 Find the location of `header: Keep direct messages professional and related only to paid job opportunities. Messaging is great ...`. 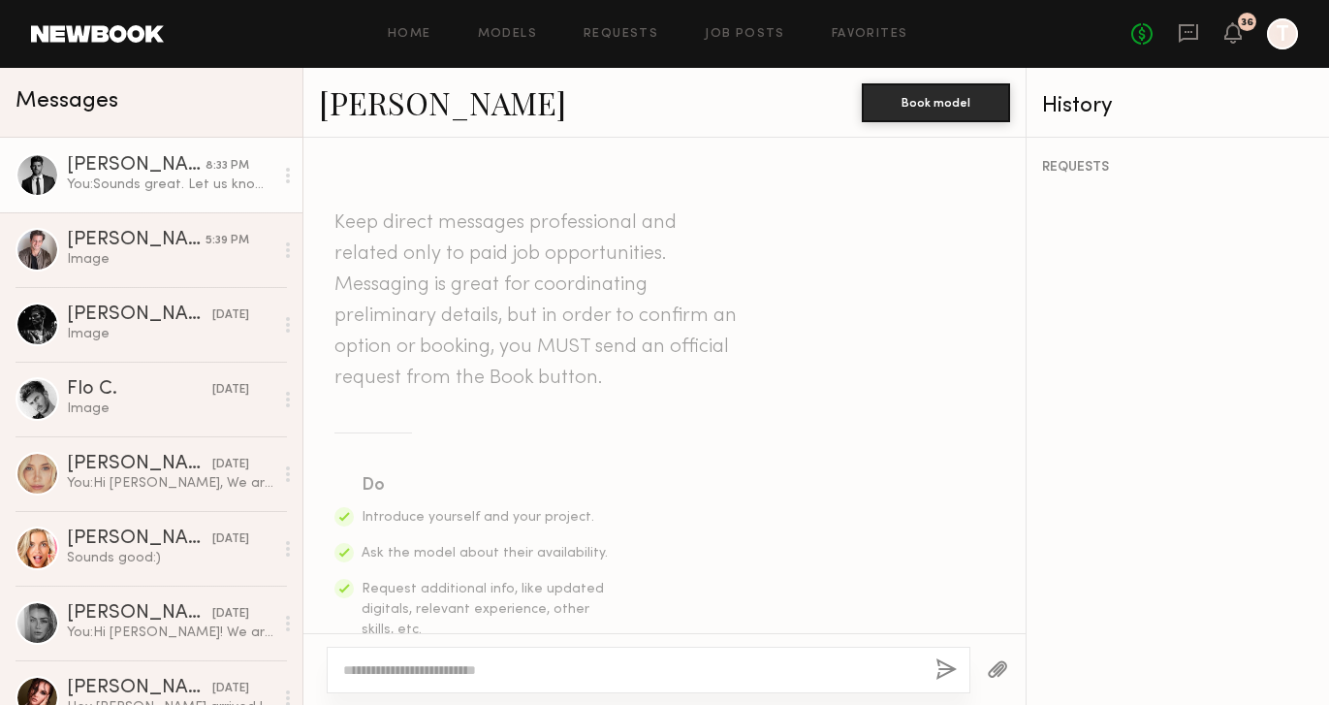

header: Keep direct messages professional and related only to paid job opportunities. Messaging is great ... is located at coordinates (538, 301).